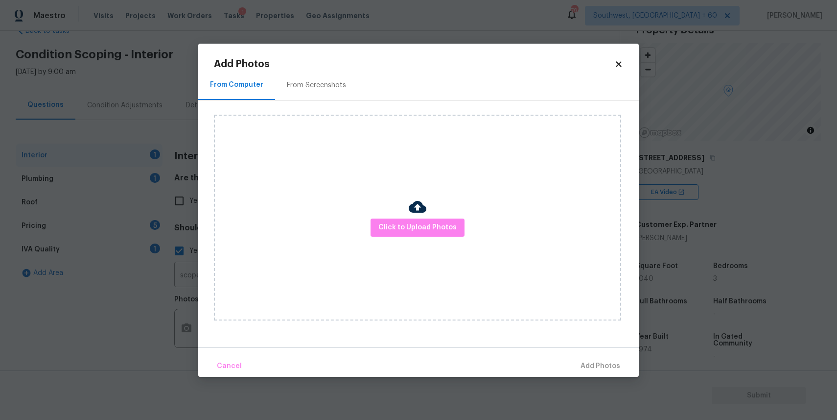  What do you see at coordinates (414, 64) in the screenshot?
I see `h2: Add Photos` at bounding box center [414, 64].